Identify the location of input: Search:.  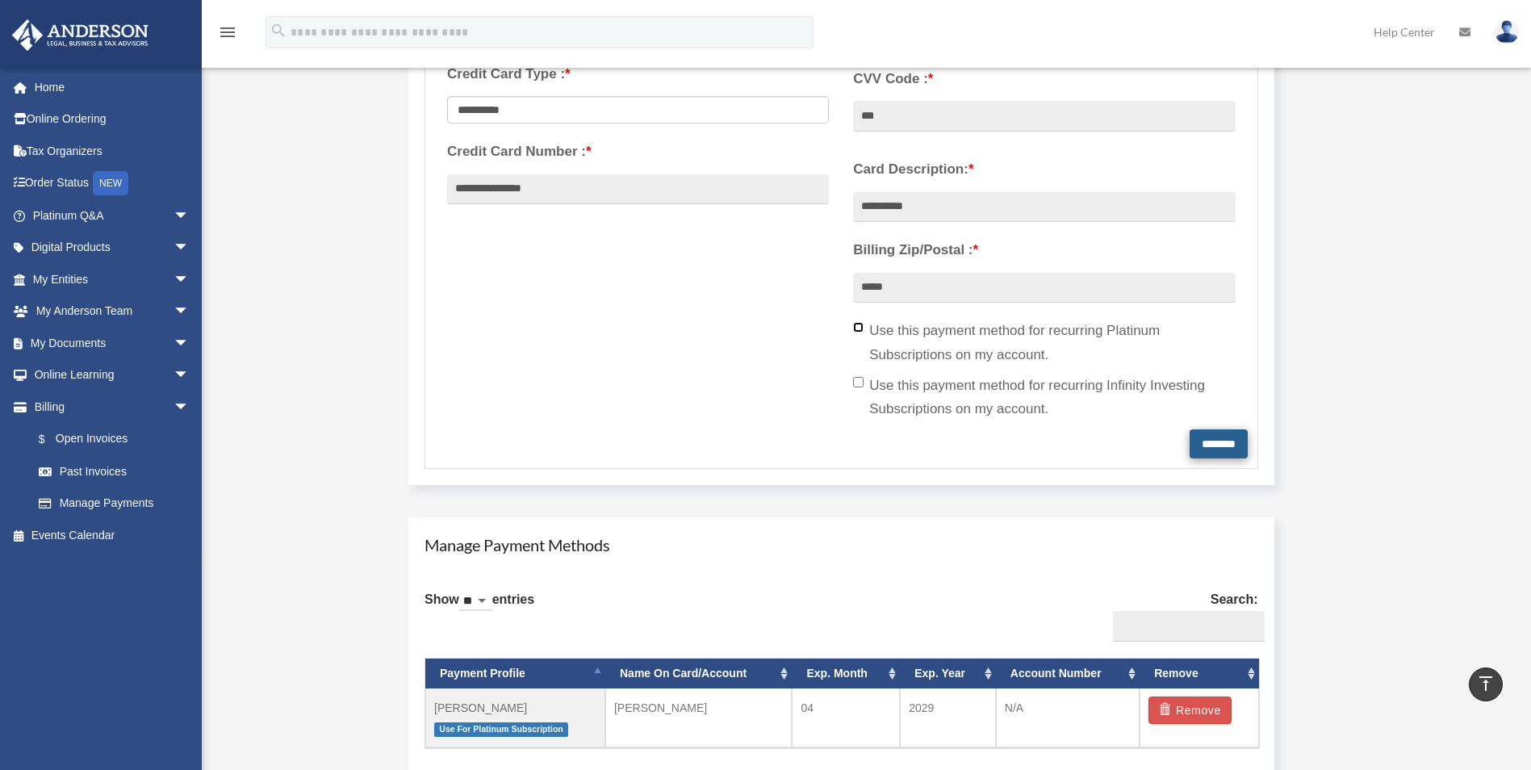
(1188, 626).